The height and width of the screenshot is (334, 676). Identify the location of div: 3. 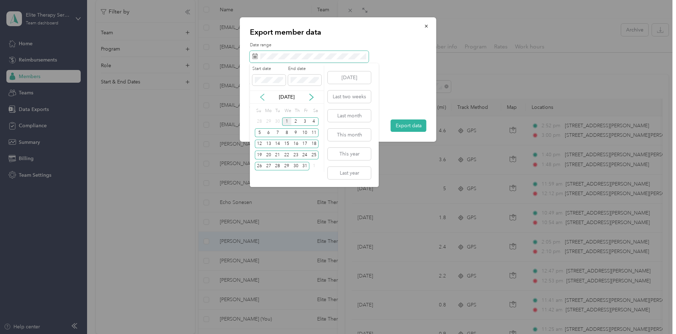
(305, 122).